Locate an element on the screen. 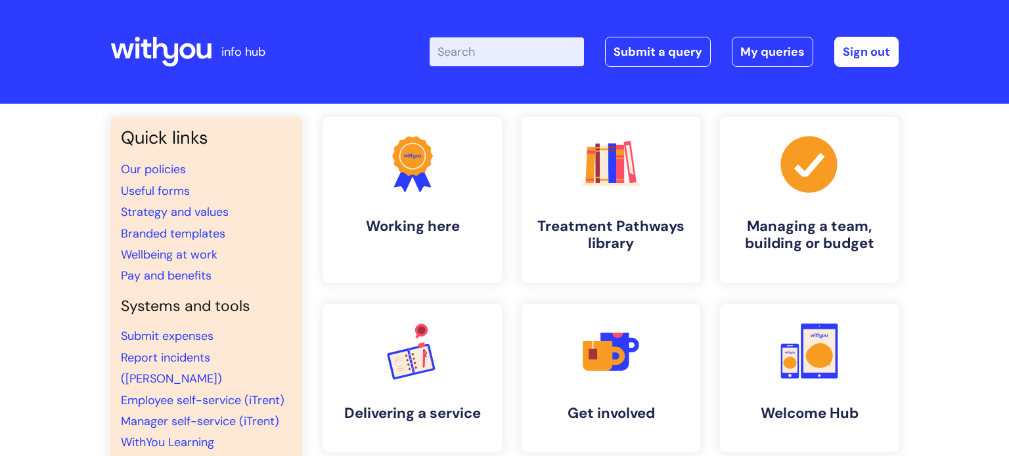 The width and height of the screenshot is (1009, 456). a: Treatment Pathways library is located at coordinates (611, 200).